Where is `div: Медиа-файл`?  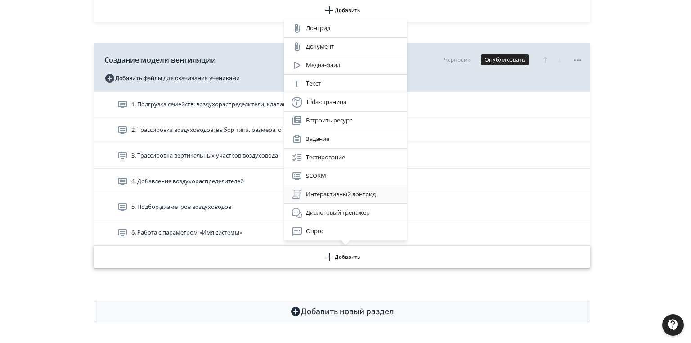 div: Медиа-файл is located at coordinates (345, 65).